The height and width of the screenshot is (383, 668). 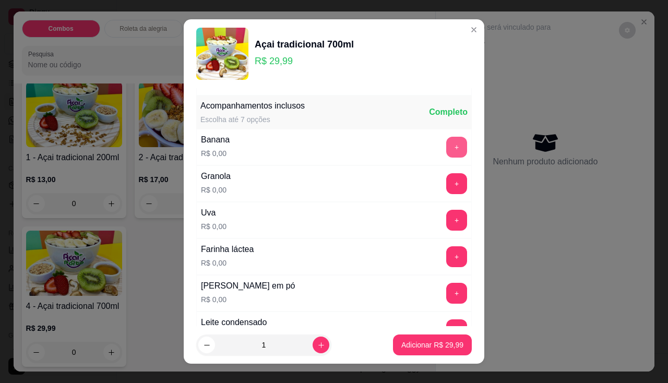 What do you see at coordinates (216, 176) in the screenshot?
I see `div: Granola` at bounding box center [216, 176].